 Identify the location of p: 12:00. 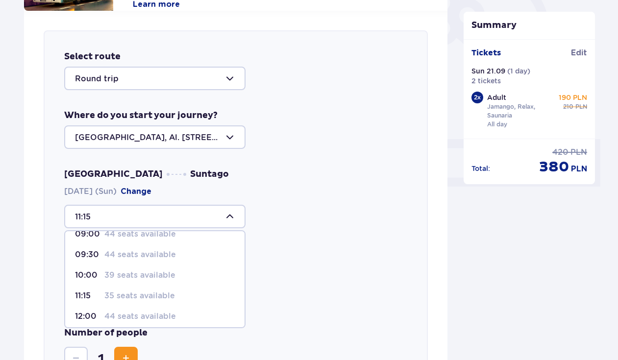
(88, 317).